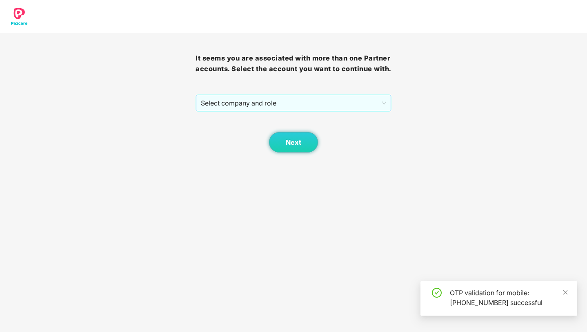 The image size is (587, 332). Describe the element at coordinates (294, 142) in the screenshot. I see `span: Next` at that location.